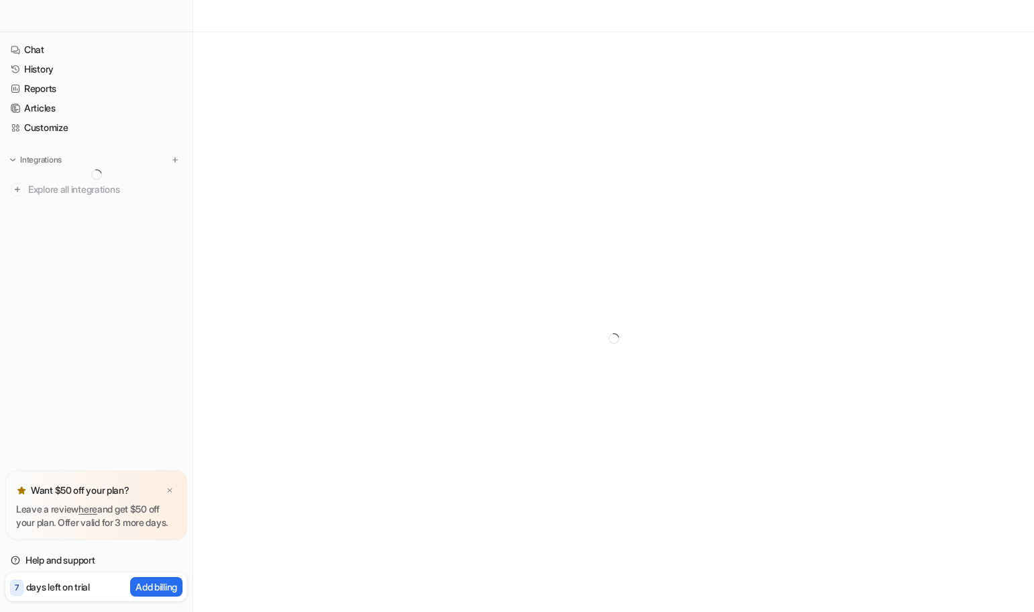 The height and width of the screenshot is (612, 1034). I want to click on a: Customize, so click(96, 128).